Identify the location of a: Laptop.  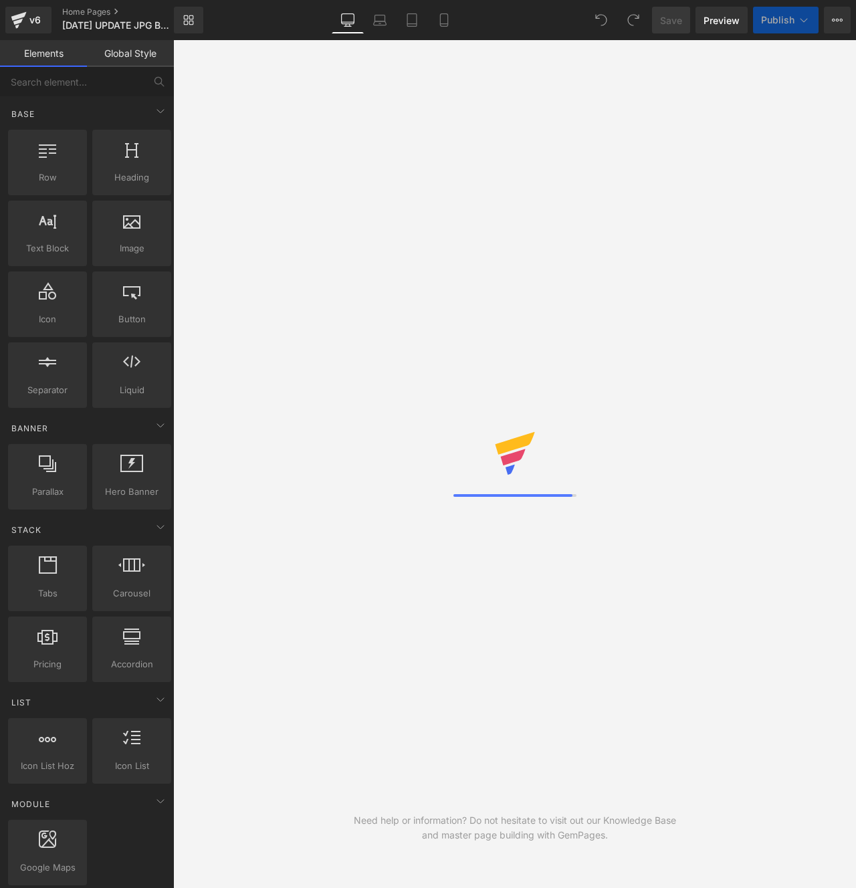
(380, 20).